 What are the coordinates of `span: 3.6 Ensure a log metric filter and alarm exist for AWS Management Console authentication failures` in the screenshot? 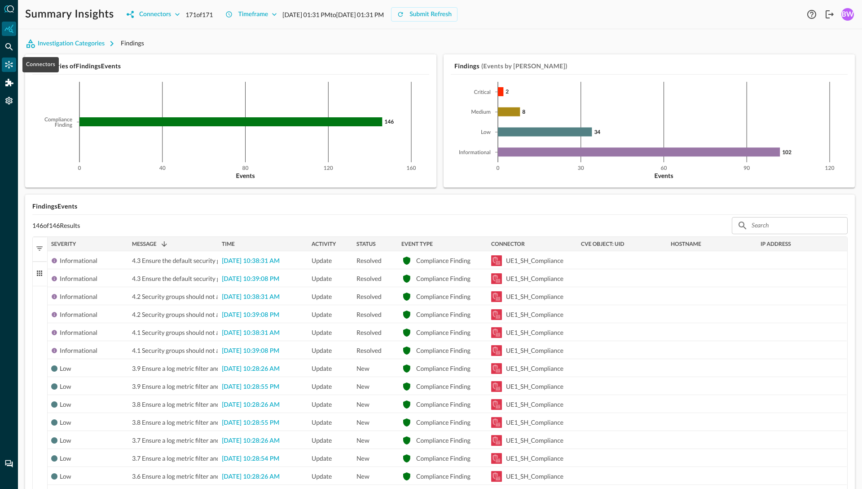 It's located at (266, 476).